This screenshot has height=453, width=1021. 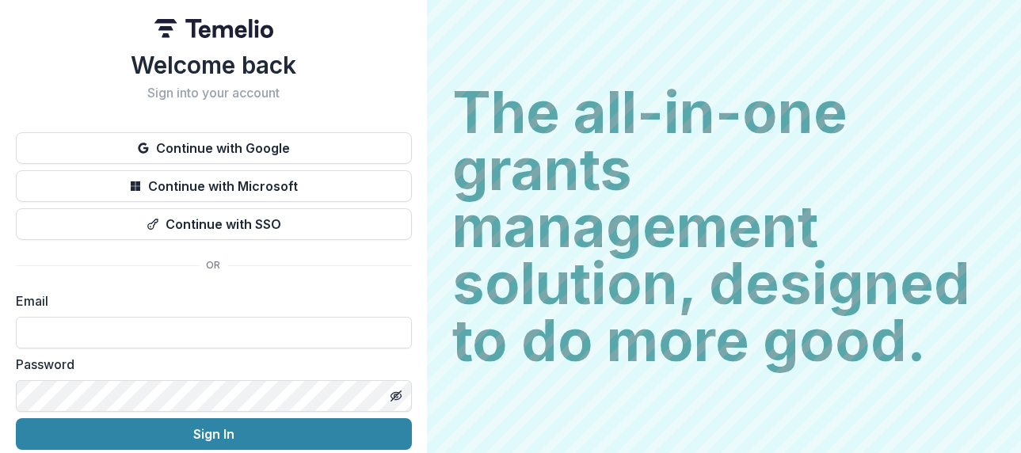 What do you see at coordinates (214, 148) in the screenshot?
I see `button: Continue with Google` at bounding box center [214, 148].